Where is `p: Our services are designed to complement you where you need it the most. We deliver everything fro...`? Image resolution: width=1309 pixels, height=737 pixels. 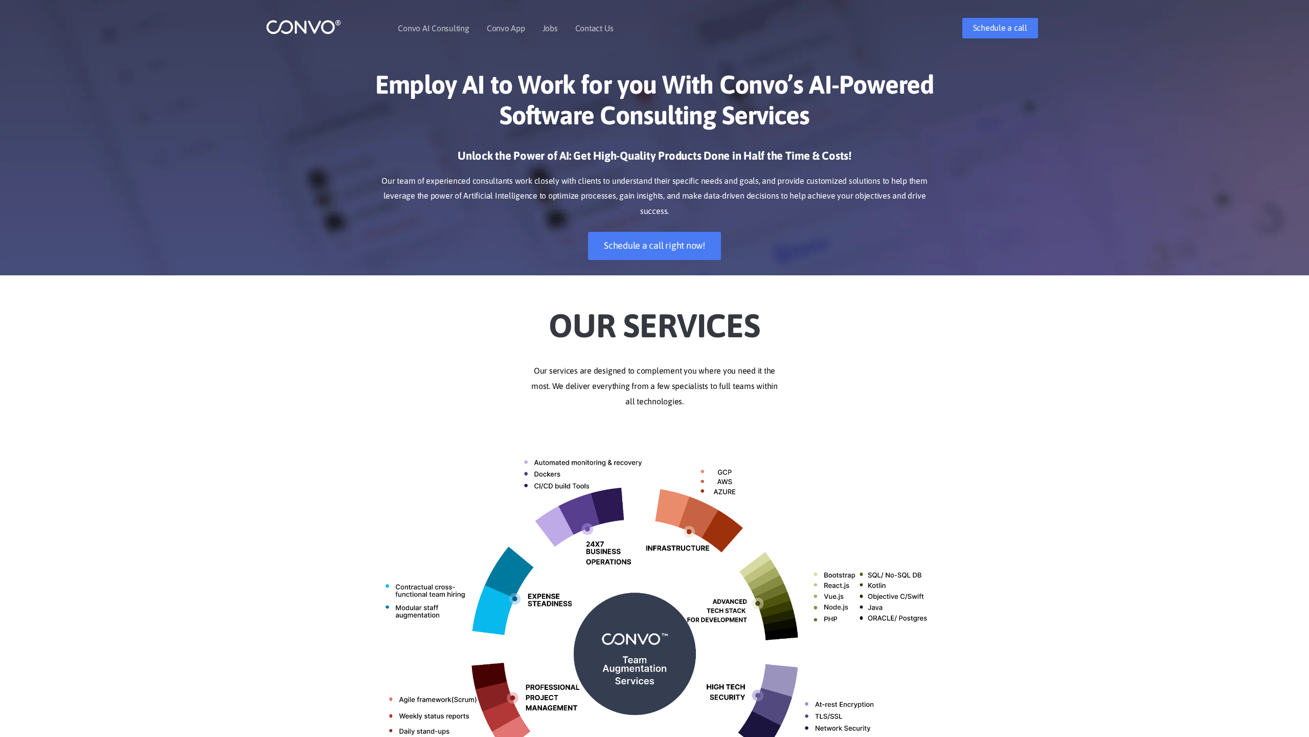 p: Our services are designed to complement you where you need it the most. We deliver everything fro... is located at coordinates (655, 386).